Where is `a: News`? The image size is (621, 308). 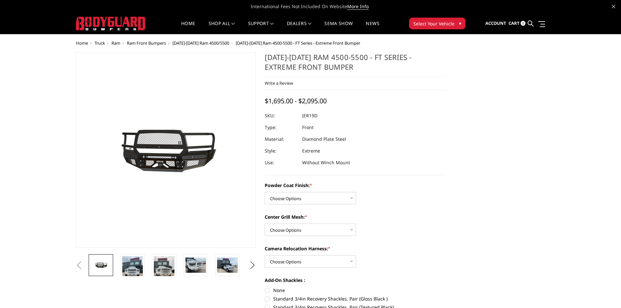
a: News is located at coordinates (372, 27).